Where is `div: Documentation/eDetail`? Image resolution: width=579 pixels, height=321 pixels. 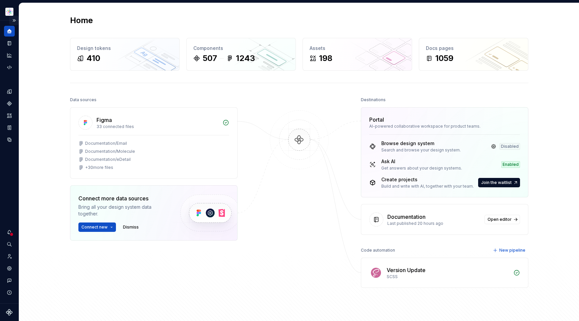
div: Documentation/eDetail is located at coordinates (108, 159).